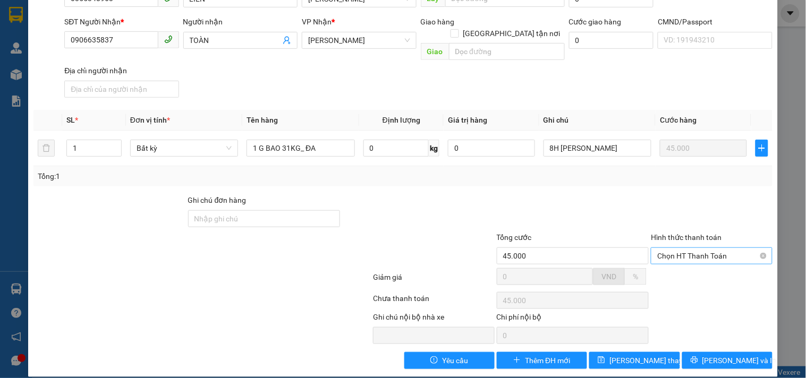 This screenshot has width=806, height=378. I want to click on button: plusThêm ĐH mới, so click(542, 361).